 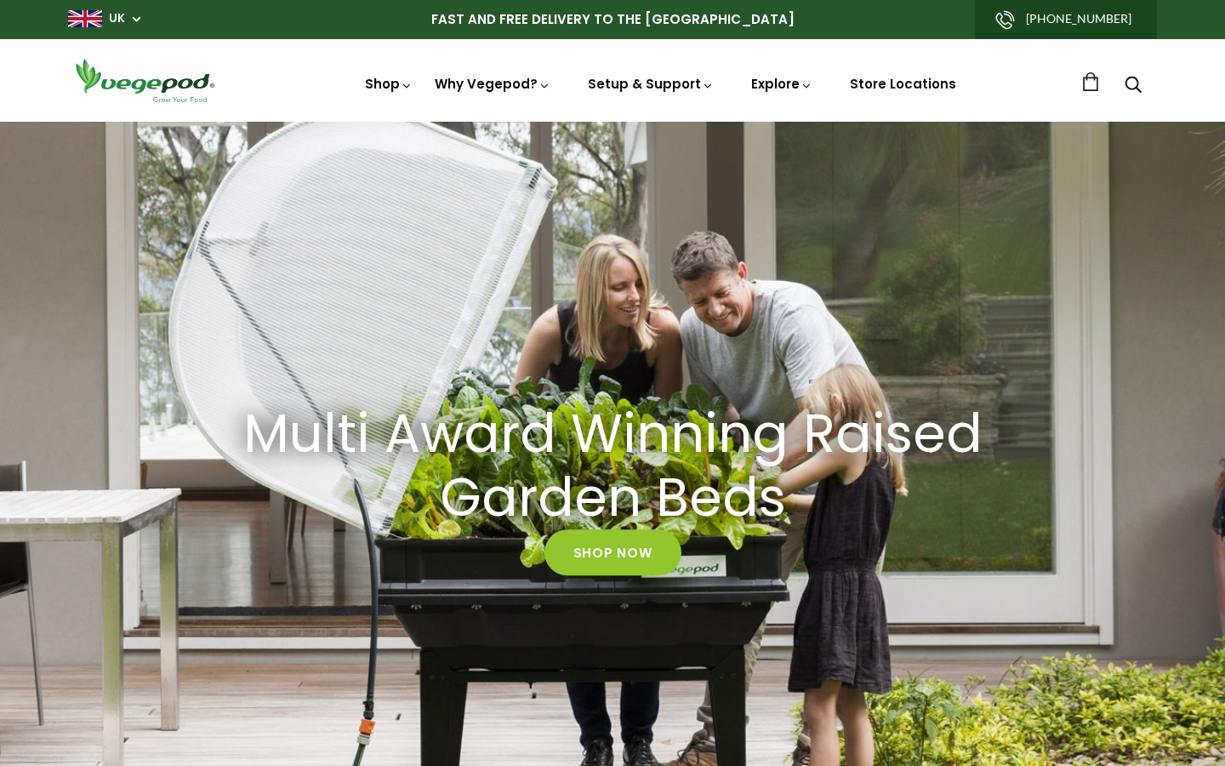 I want to click on a: Multi Award Winning Raised Garden Beds, so click(x=613, y=466).